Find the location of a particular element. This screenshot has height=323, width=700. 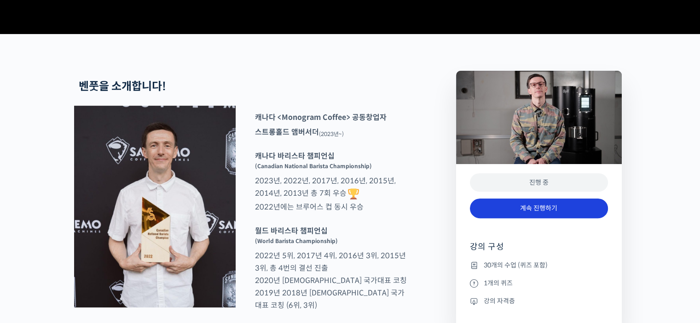

div: 진행 중 is located at coordinates (539, 183).